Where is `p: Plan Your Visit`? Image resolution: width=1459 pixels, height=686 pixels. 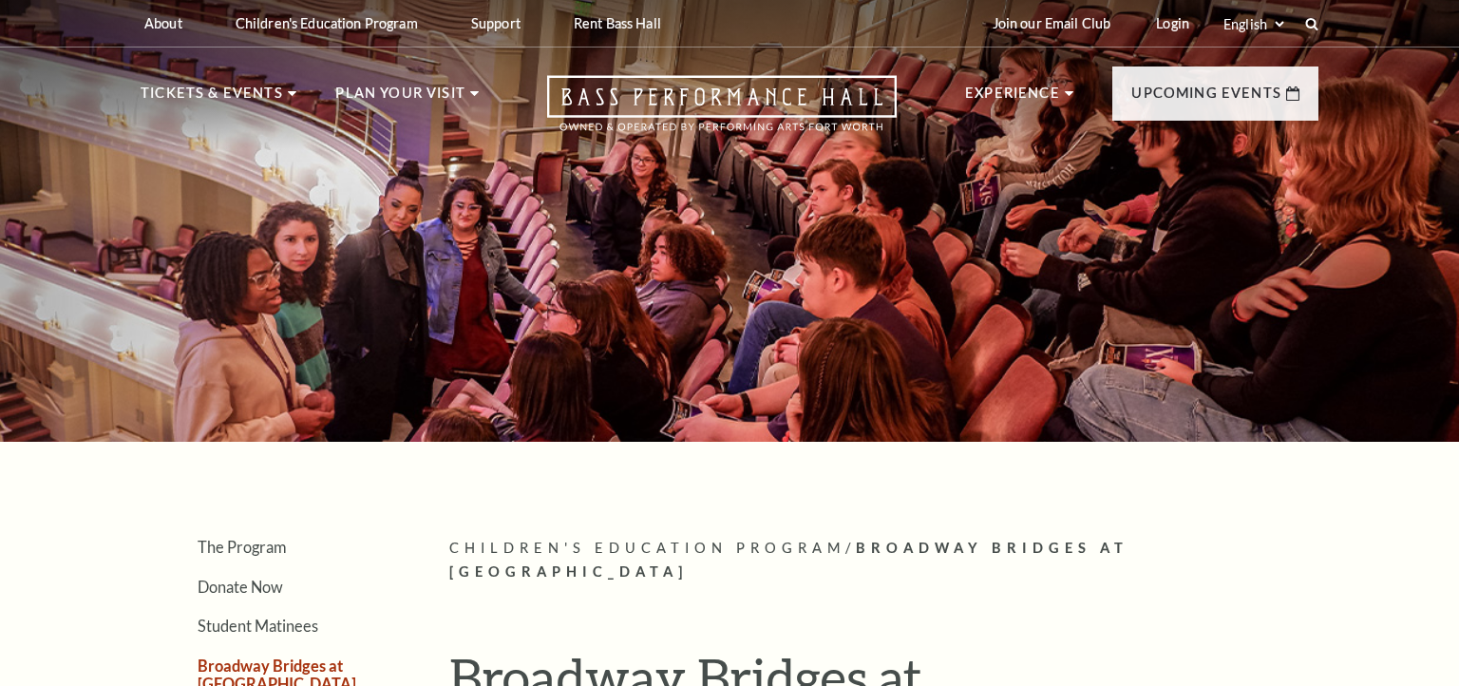 p: Plan Your Visit is located at coordinates (400, 99).